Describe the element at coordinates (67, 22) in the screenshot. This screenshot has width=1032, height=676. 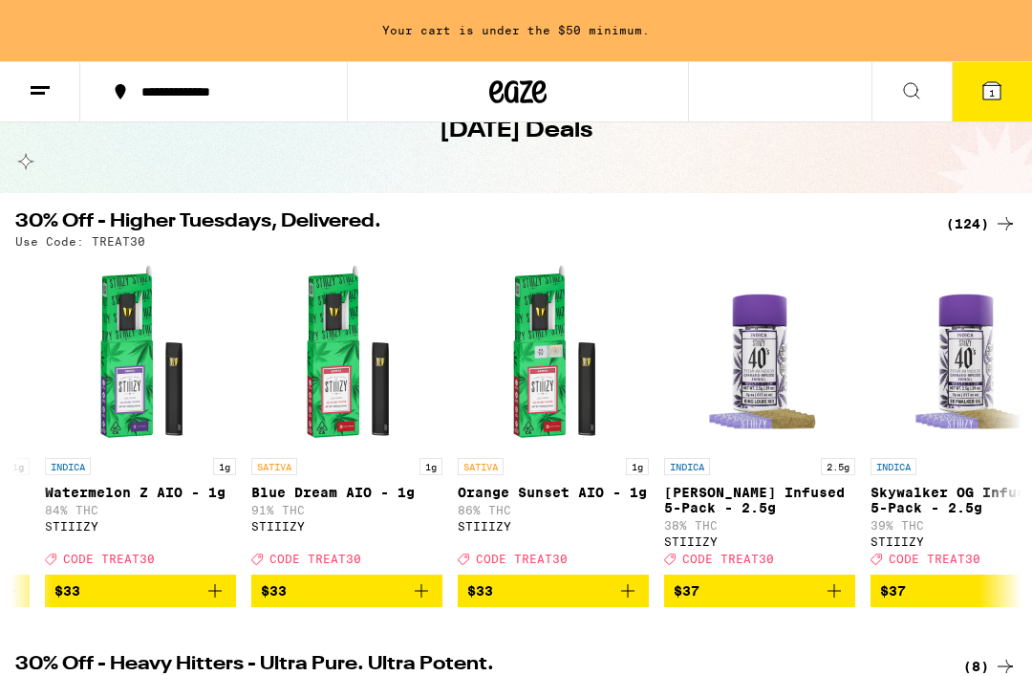
I see `span: Ajuda` at that location.